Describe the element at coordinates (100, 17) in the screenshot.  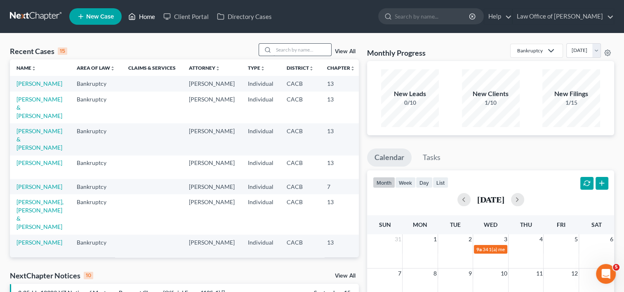
I see `span: New Case` at that location.